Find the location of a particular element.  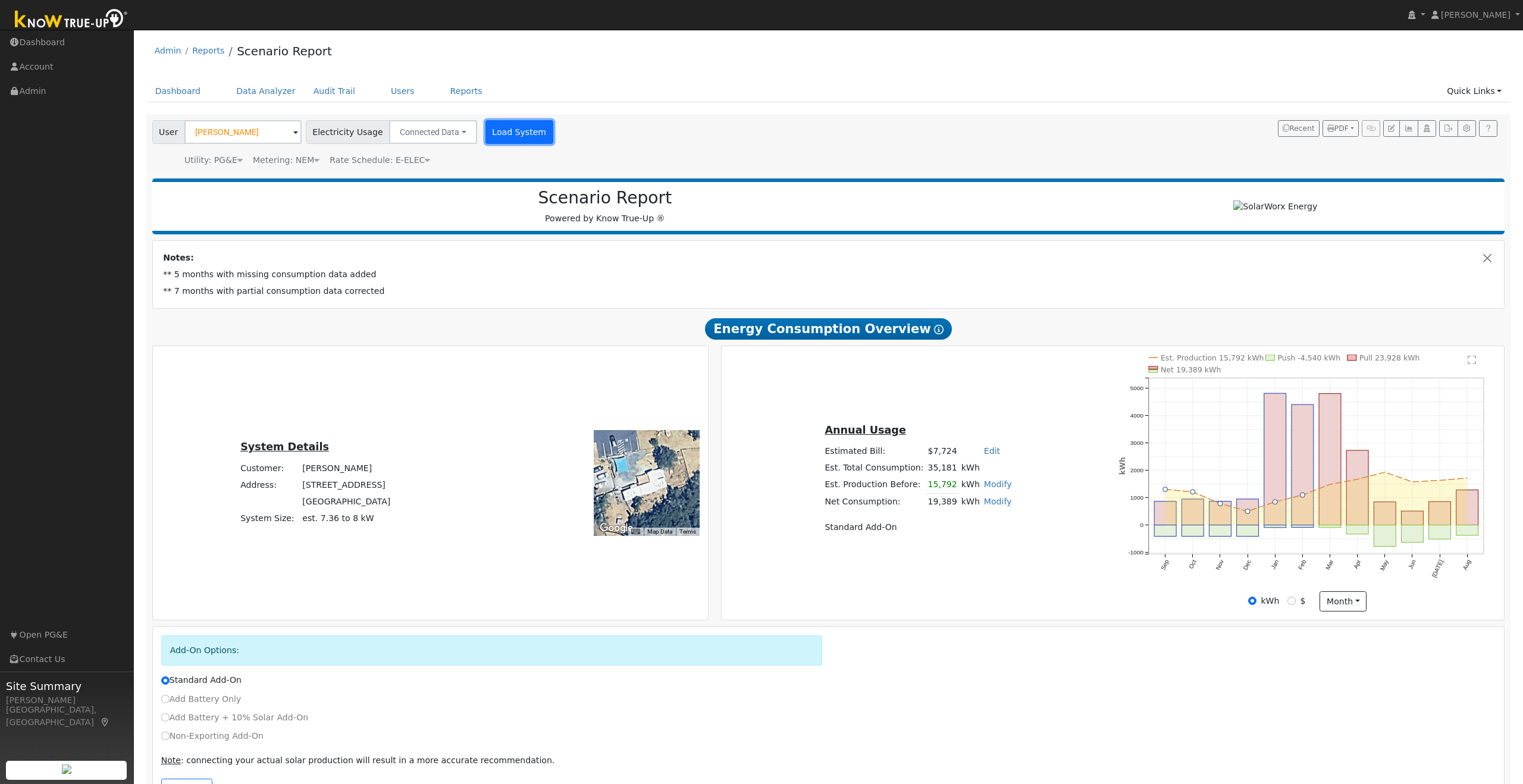

button: Map Data is located at coordinates (659, 532).